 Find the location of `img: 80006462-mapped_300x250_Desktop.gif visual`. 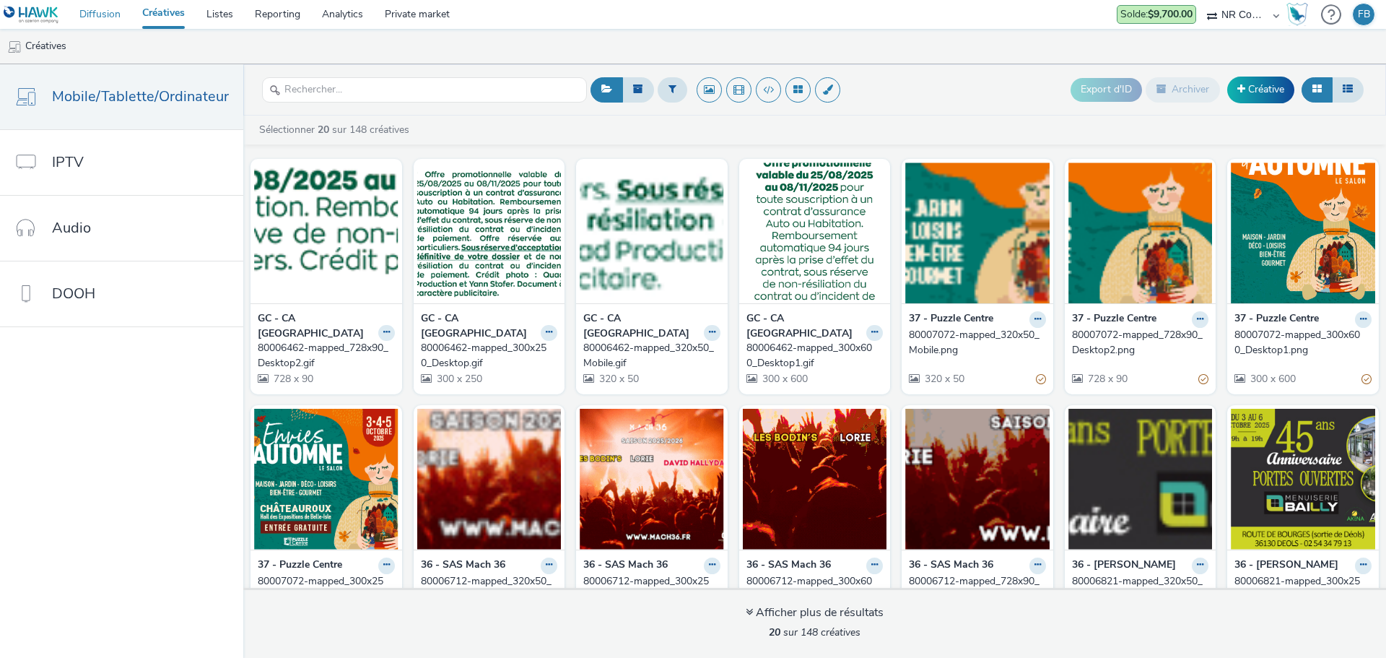

img: 80006462-mapped_300x250_Desktop.gif visual is located at coordinates (489, 232).